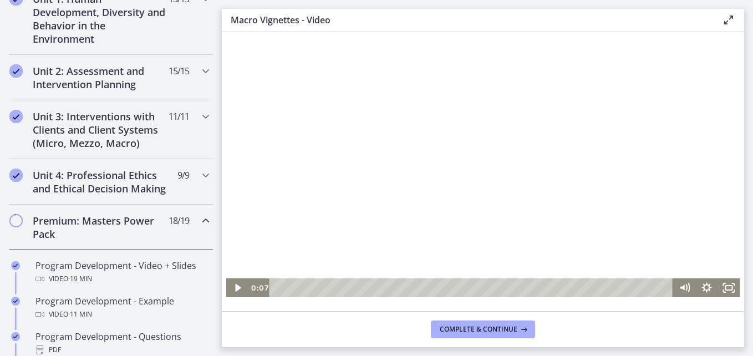  What do you see at coordinates (122, 308) in the screenshot?
I see `div: Program Development - Example` at bounding box center [122, 308].